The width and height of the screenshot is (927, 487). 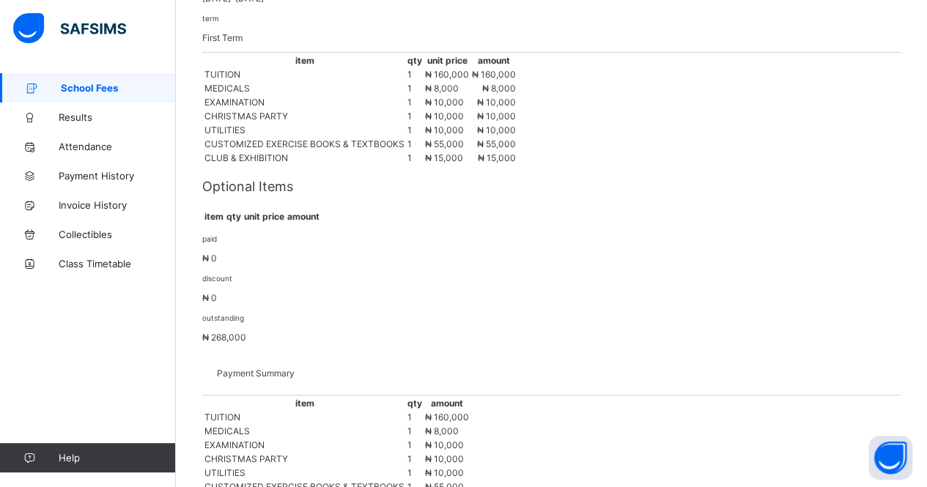 I want to click on td: EXAMINATION, so click(x=304, y=445).